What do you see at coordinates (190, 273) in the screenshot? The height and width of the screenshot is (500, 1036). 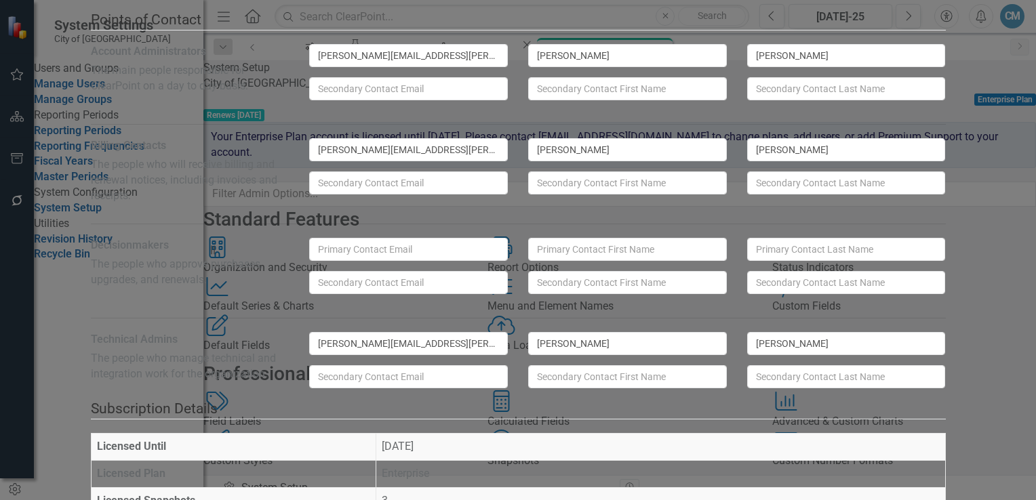 I see `p: The people who approve purchases, upgrades, and renewals.` at bounding box center [190, 273].